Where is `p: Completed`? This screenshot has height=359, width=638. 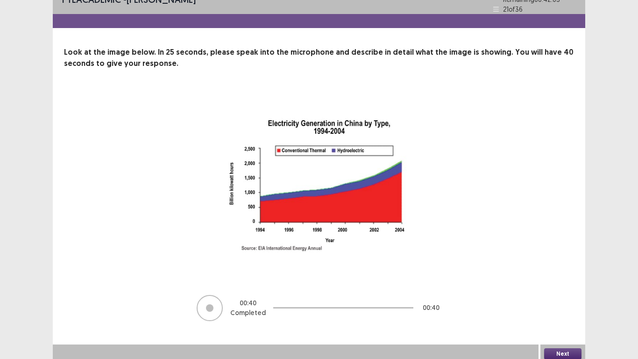 p: Completed is located at coordinates (248, 313).